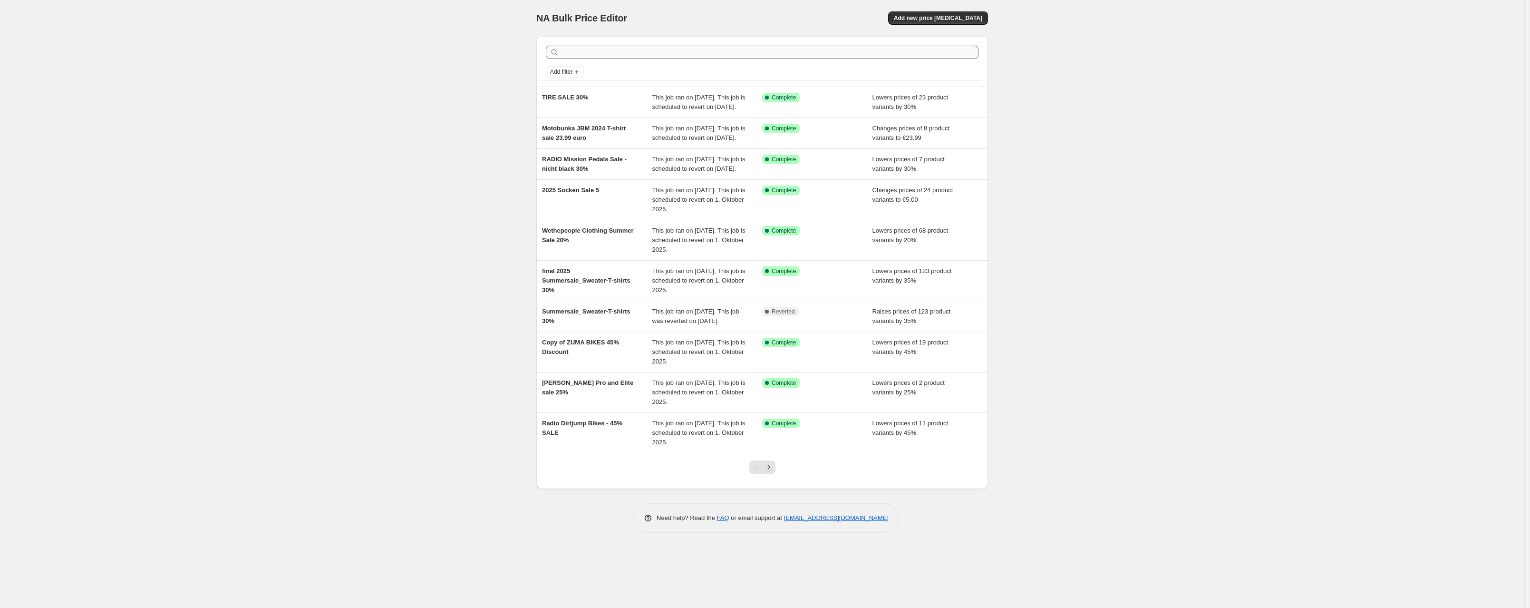  I want to click on span: Changes prices of 24 product variants to €5.00, so click(913, 194).